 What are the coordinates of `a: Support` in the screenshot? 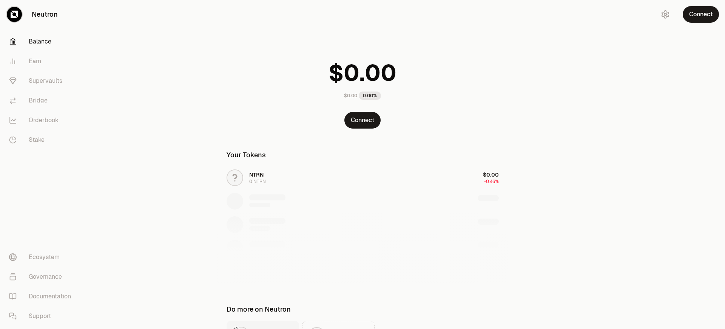 It's located at (42, 316).